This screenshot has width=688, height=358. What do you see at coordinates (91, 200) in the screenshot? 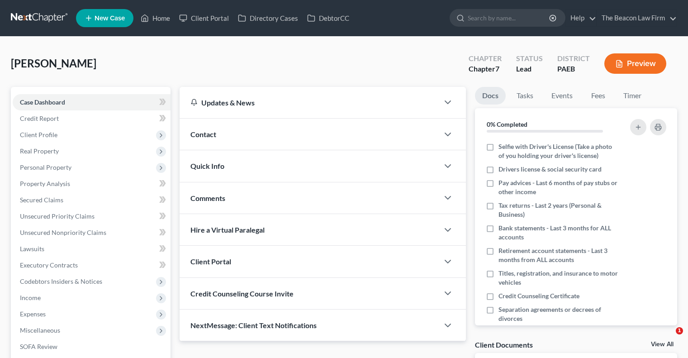
I see `a: Secured Claims` at bounding box center [91, 200].